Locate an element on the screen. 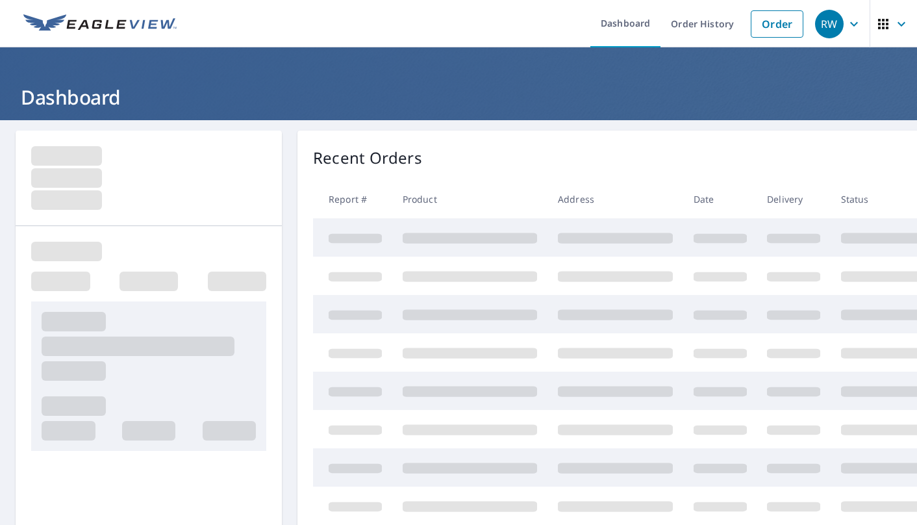 The width and height of the screenshot is (917, 525). th: Date is located at coordinates (720, 199).